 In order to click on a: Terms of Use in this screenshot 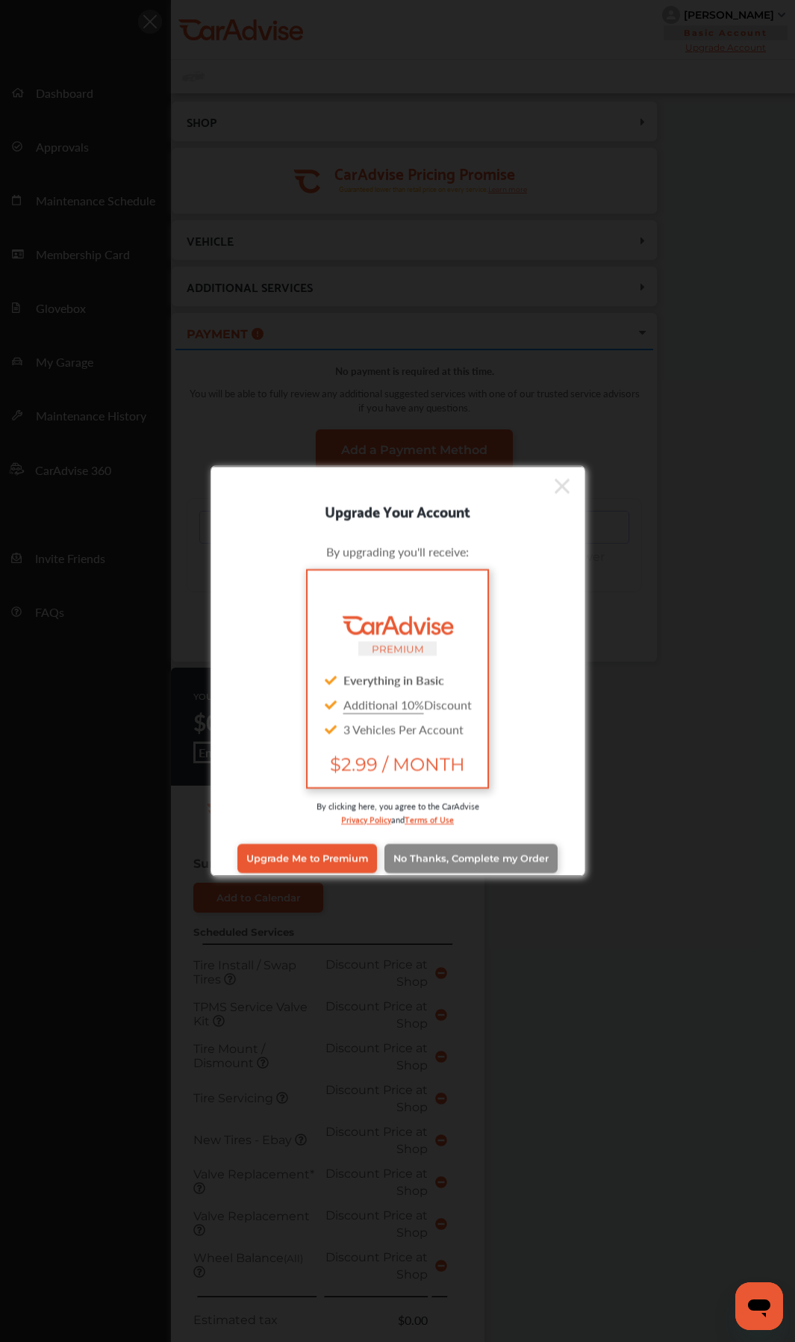, I will do `click(429, 818)`.